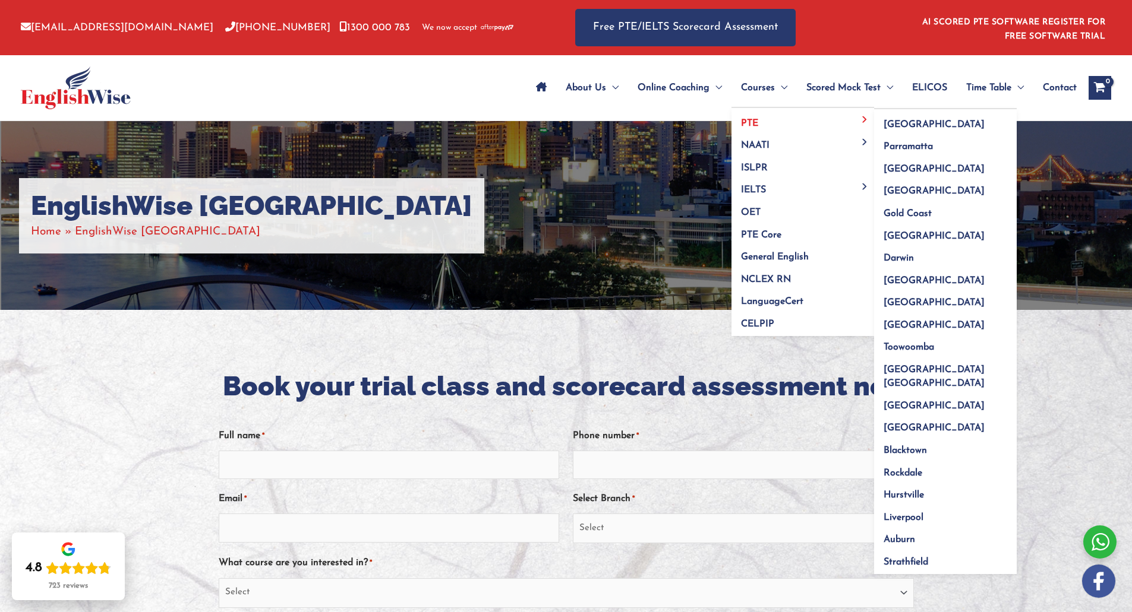  I want to click on label: Email, so click(232, 499).